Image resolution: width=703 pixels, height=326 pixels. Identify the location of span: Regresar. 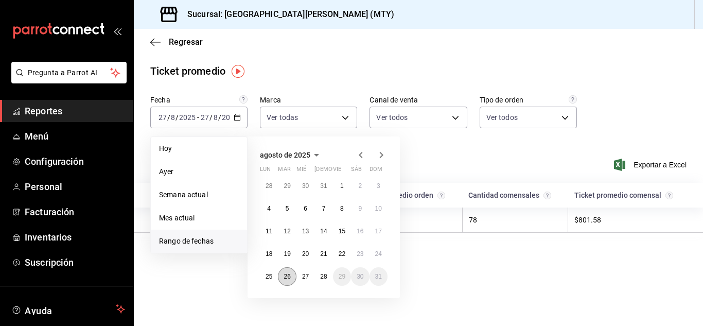
(186, 42).